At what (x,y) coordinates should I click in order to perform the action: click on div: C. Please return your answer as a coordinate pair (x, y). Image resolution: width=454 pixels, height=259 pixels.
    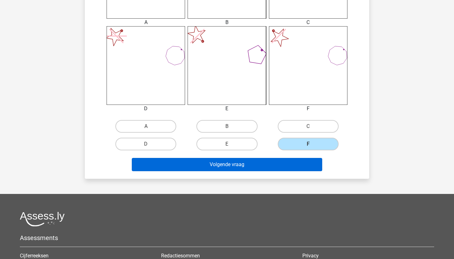
    Looking at the image, I should click on (308, 22).